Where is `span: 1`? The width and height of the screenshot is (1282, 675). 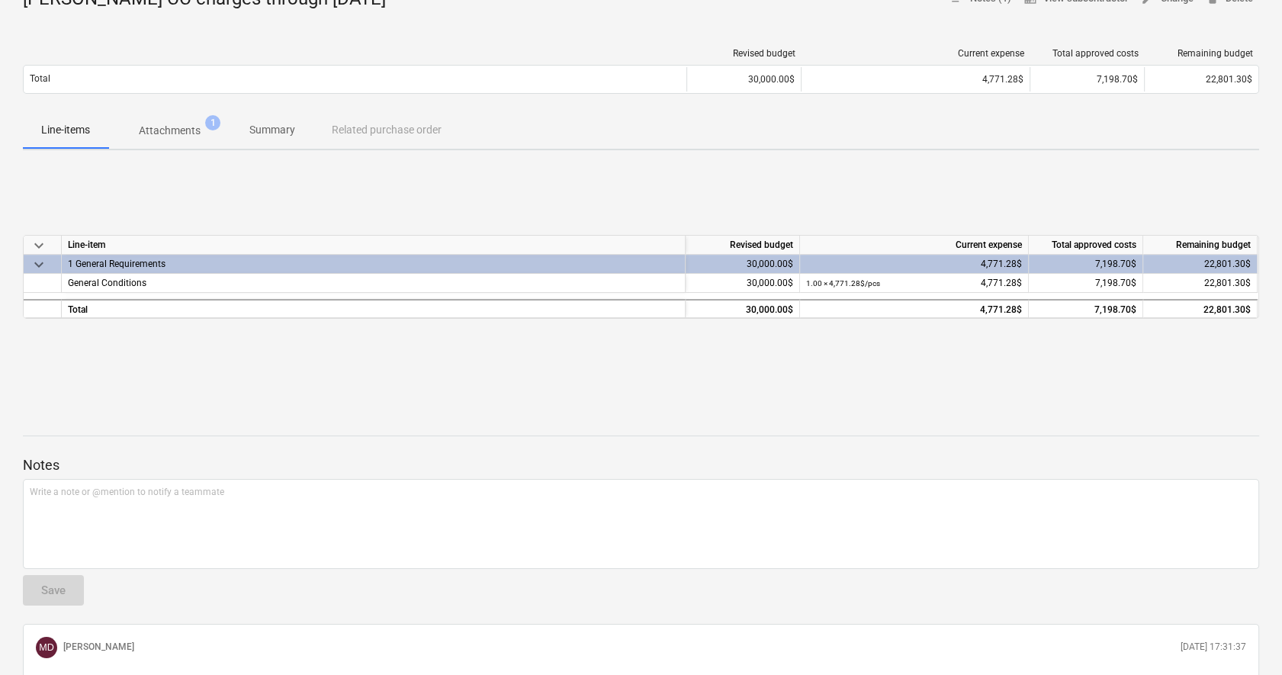
span: 1 is located at coordinates (213, 123).